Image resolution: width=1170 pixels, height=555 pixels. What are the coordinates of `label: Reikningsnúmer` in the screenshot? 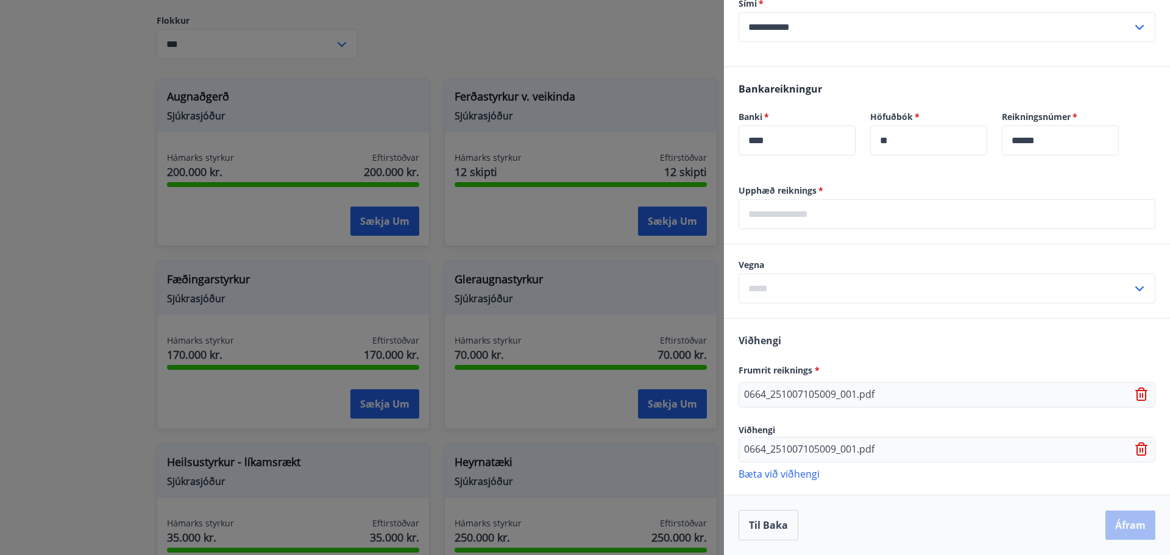 It's located at (1061, 117).